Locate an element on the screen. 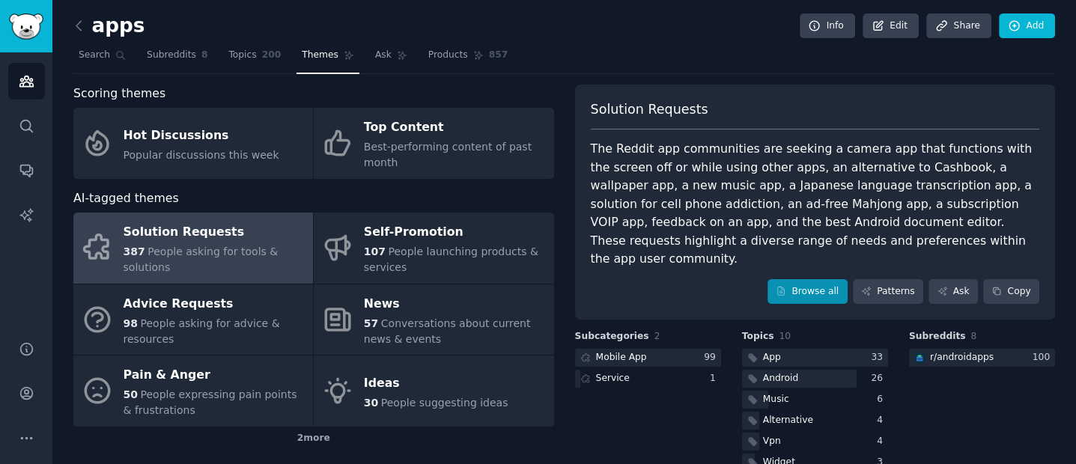  div: Alternative is located at coordinates (788, 421).